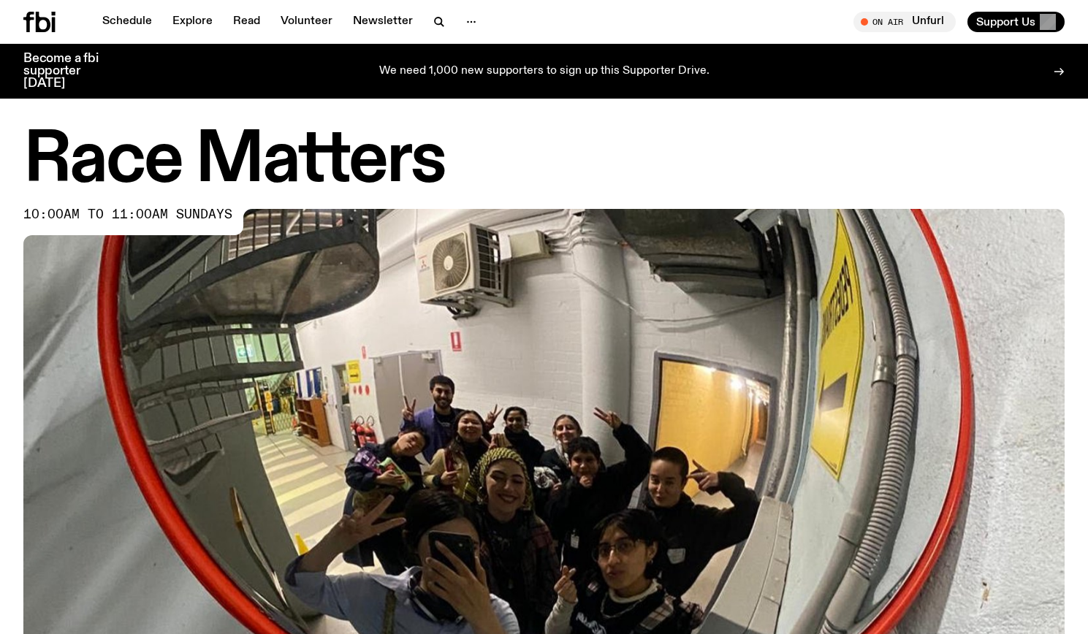  Describe the element at coordinates (545, 72) in the screenshot. I see `p: We need 1,000 new supporters to sign up this Supporter Drive.` at that location.